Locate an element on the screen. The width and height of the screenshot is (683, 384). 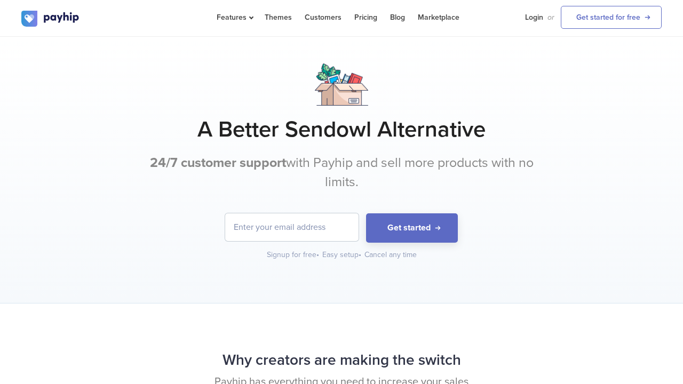
h1: A Better Sendowl Alternative is located at coordinates (342, 130).